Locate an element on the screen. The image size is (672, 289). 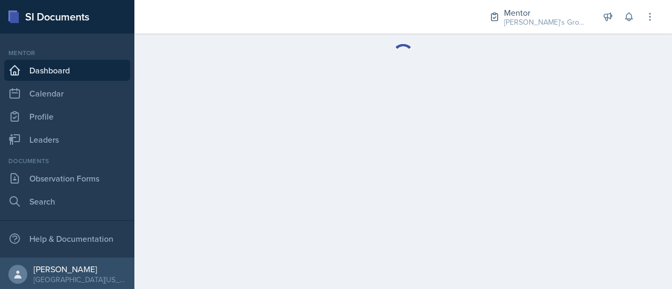
a: Observation Forms is located at coordinates (67, 178).